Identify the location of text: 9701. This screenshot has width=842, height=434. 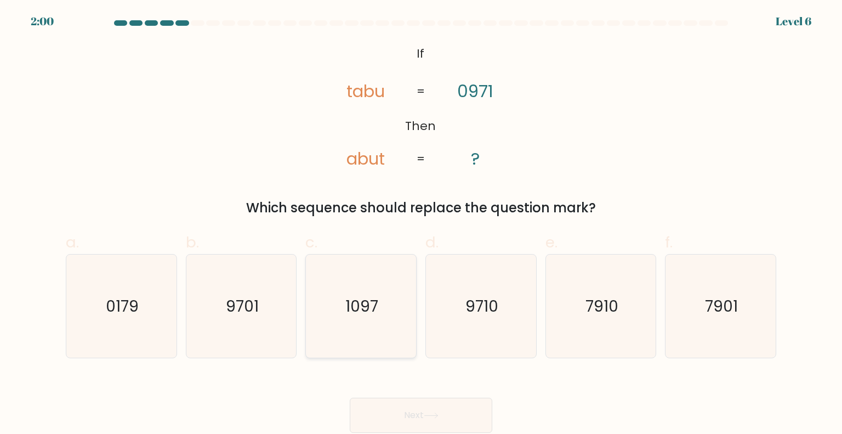
(242, 305).